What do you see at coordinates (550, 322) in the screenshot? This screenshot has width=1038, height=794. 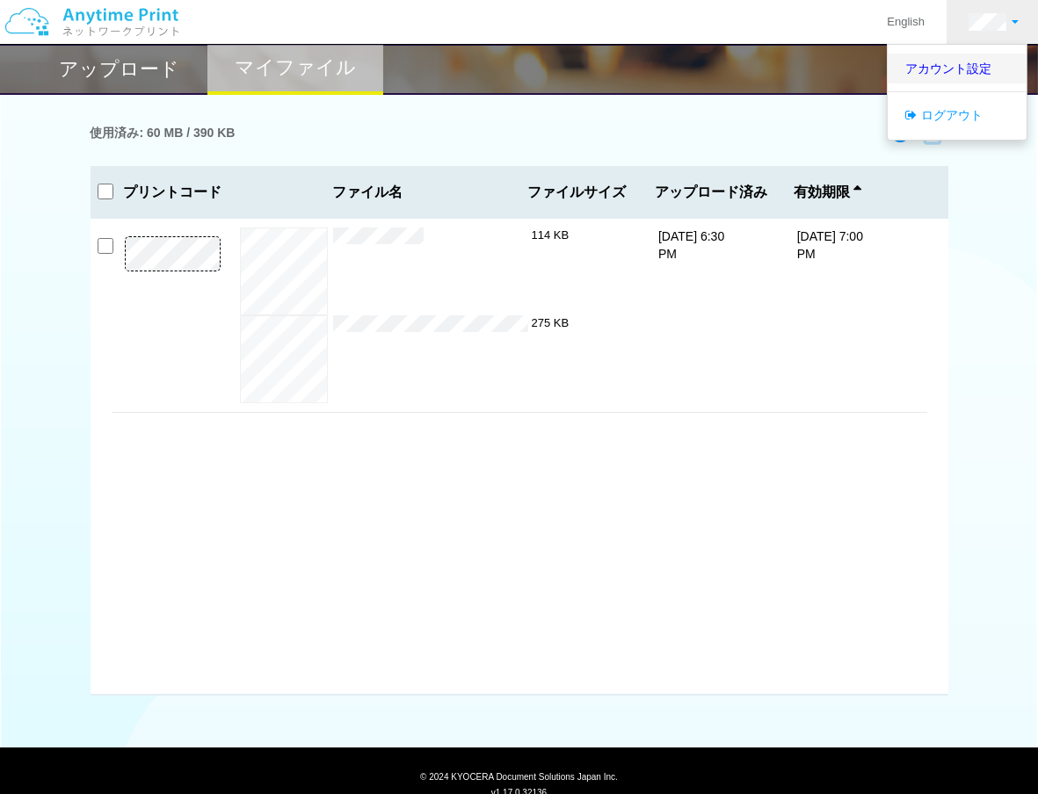 I see `span: 275 KB` at bounding box center [550, 322].